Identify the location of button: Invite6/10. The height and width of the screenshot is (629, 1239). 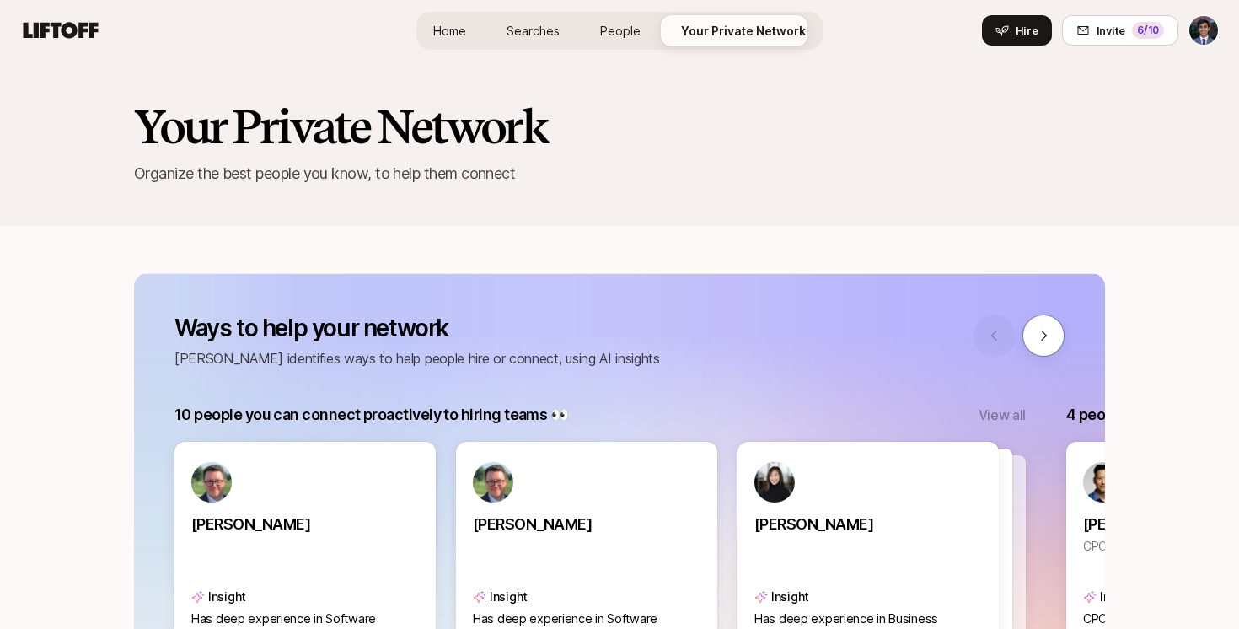
(1120, 30).